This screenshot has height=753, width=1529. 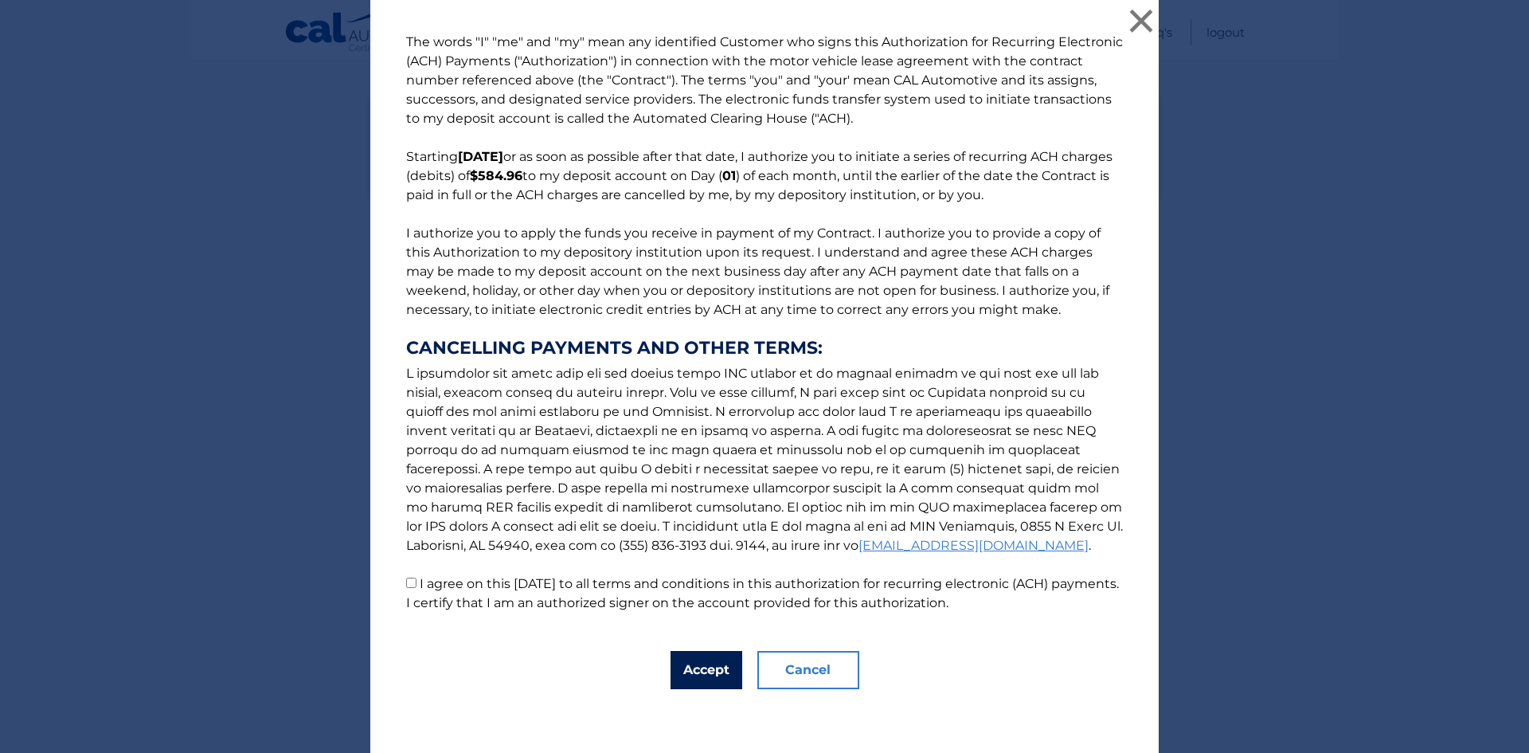 I want to click on p: The words "I" "me" and "my" mean any identified Customer who signs this Authorization for Recurri..., so click(x=765, y=323).